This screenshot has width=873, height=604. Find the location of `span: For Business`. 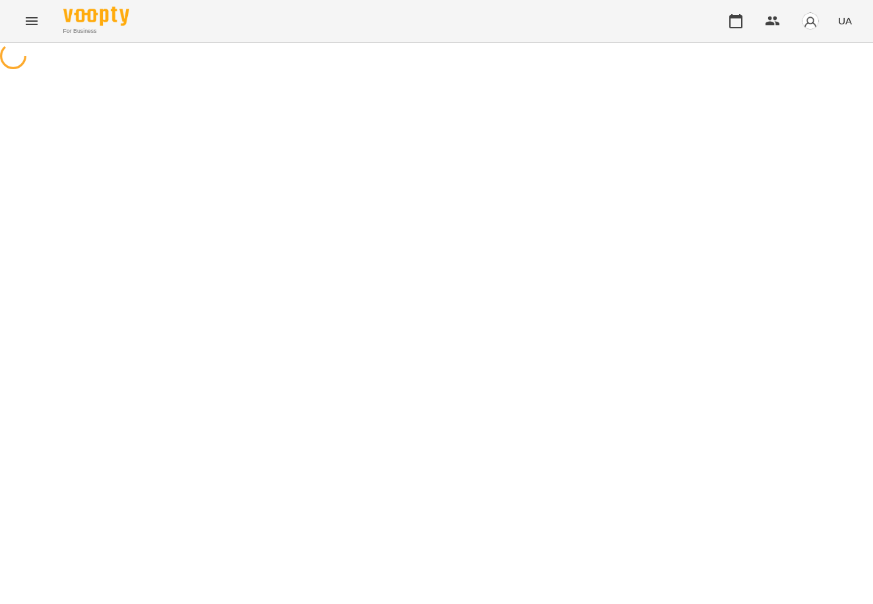

span: For Business is located at coordinates (96, 31).